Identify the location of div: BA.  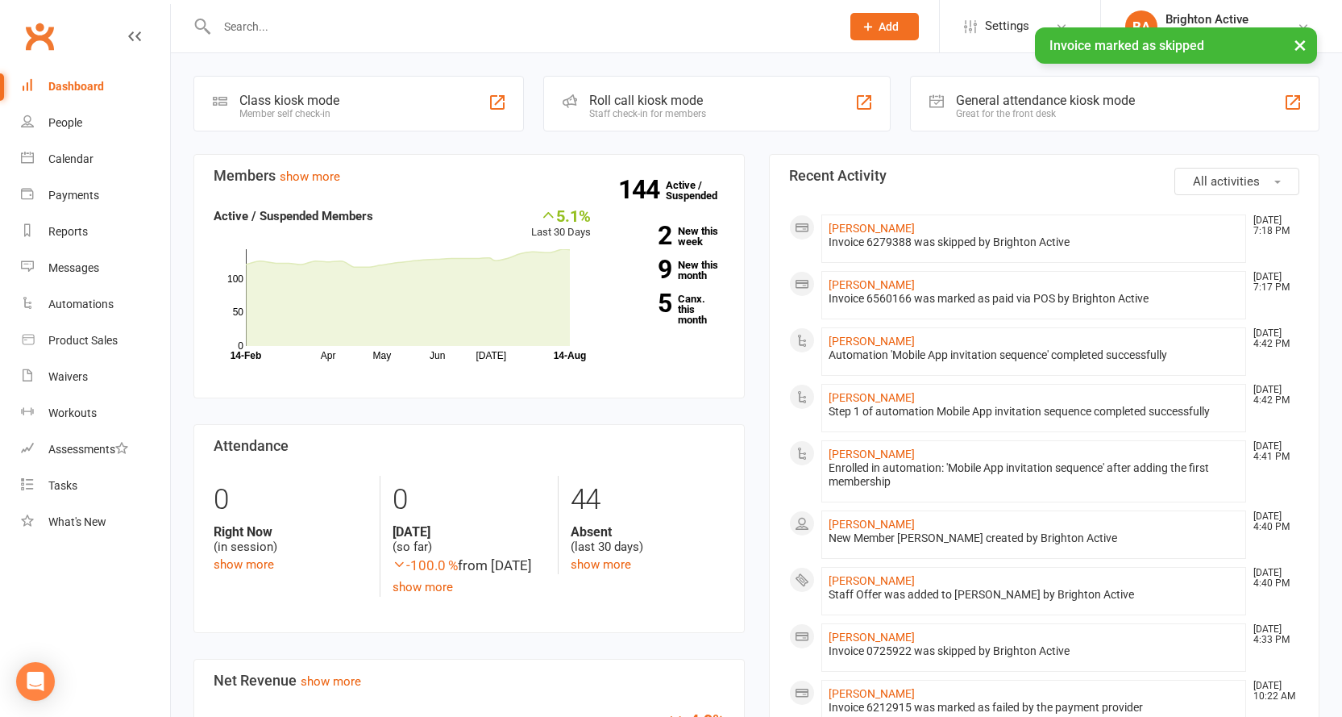
(1141, 27).